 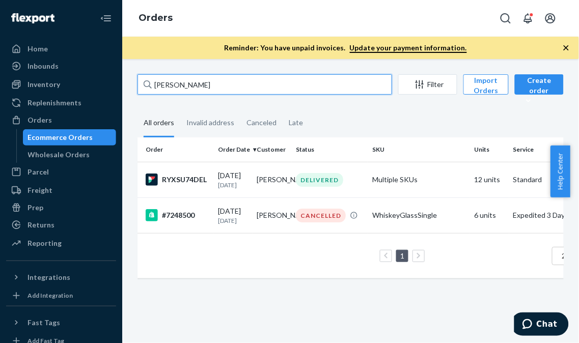 What do you see at coordinates (560, 172) in the screenshot?
I see `button: Help Center` at bounding box center [560, 172].